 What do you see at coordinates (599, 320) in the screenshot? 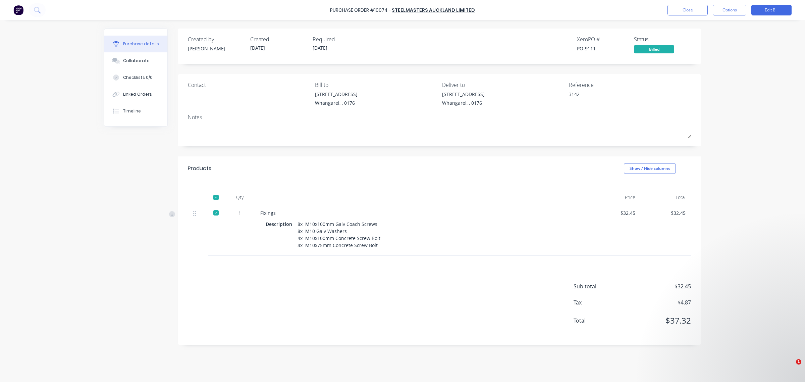
I see `span: Total` at bounding box center [599, 320].